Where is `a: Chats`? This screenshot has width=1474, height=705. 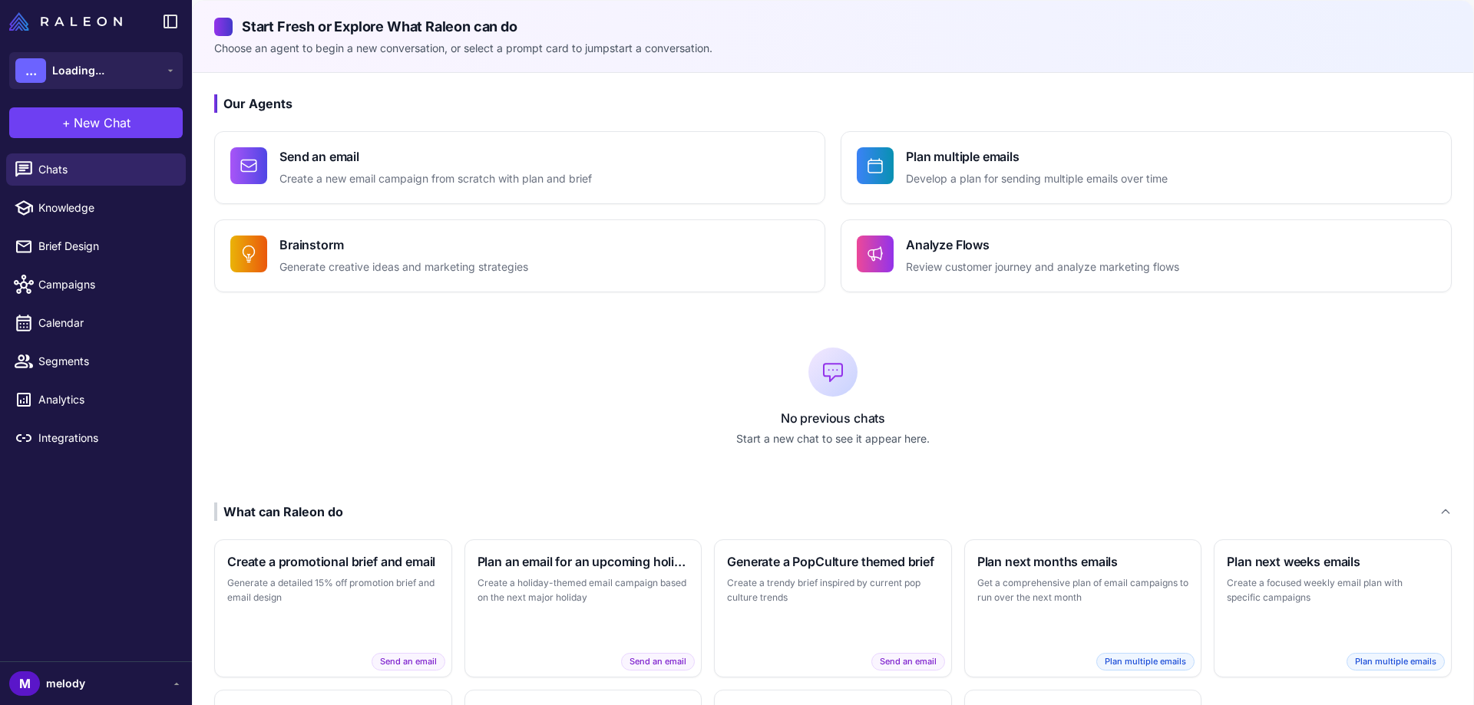
a: Chats is located at coordinates (96, 170).